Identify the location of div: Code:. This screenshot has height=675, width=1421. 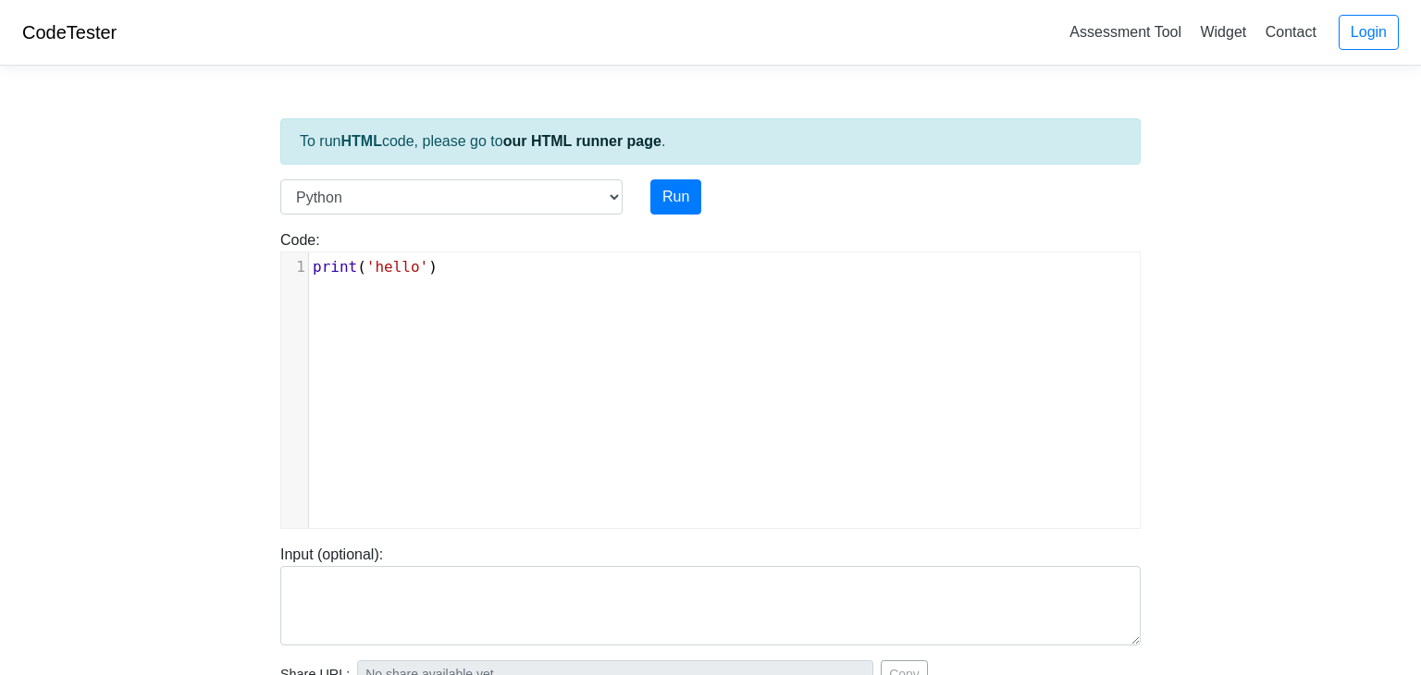
(711, 379).